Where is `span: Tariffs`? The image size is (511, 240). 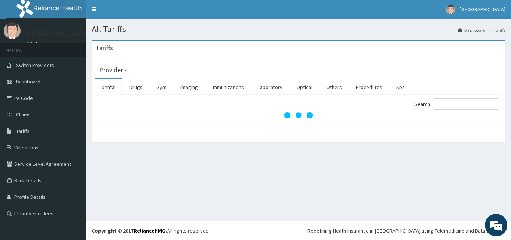
span: Tariffs is located at coordinates (23, 131).